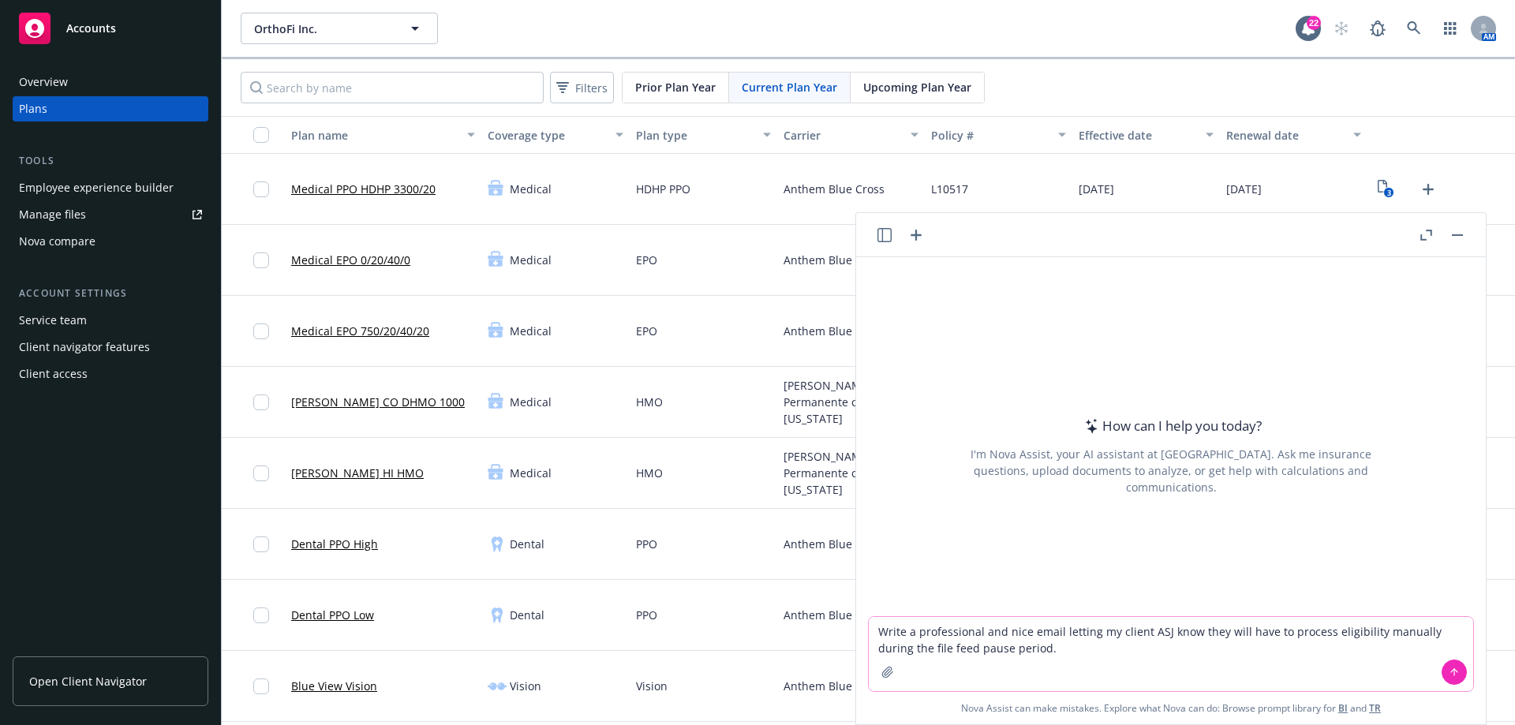 The height and width of the screenshot is (725, 1515). Describe the element at coordinates (52, 215) in the screenshot. I see `div: Manage files` at that location.